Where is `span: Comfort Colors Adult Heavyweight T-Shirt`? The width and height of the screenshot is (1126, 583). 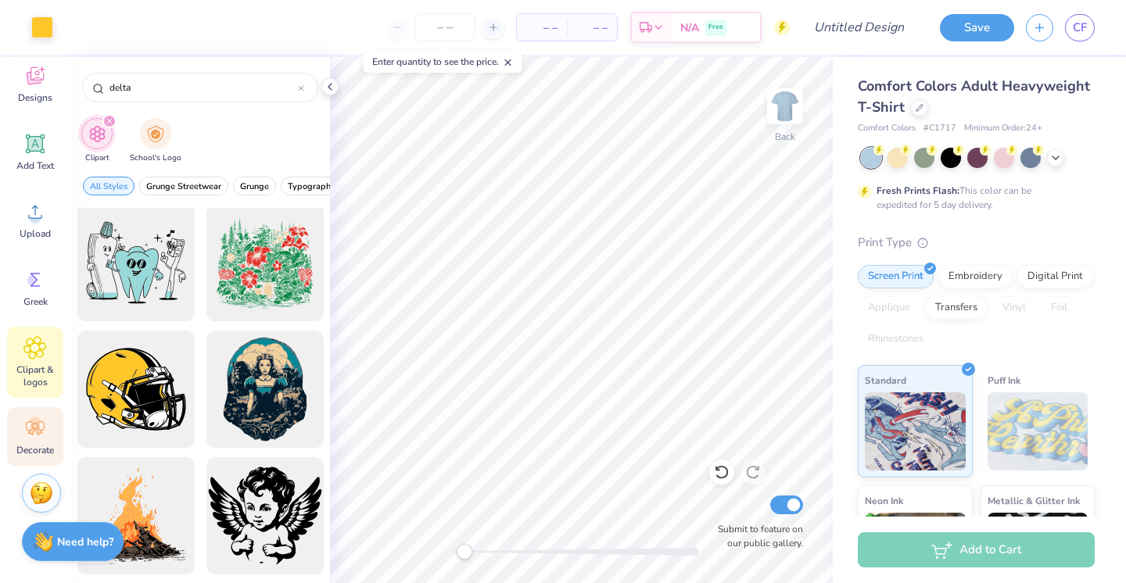
span: Comfort Colors Adult Heavyweight T-Shirt is located at coordinates (973, 96).